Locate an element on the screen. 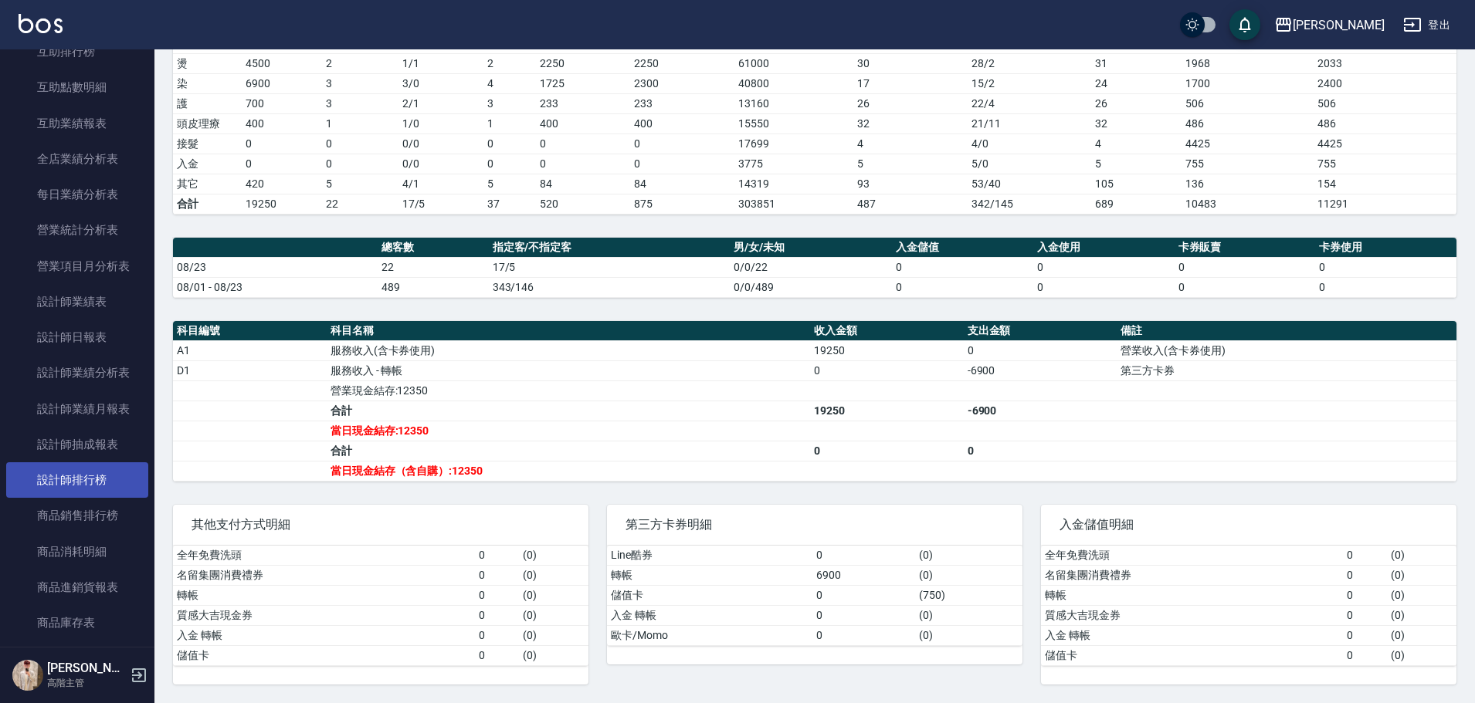 The image size is (1475, 703). th: 備註 is located at coordinates (1286, 331).